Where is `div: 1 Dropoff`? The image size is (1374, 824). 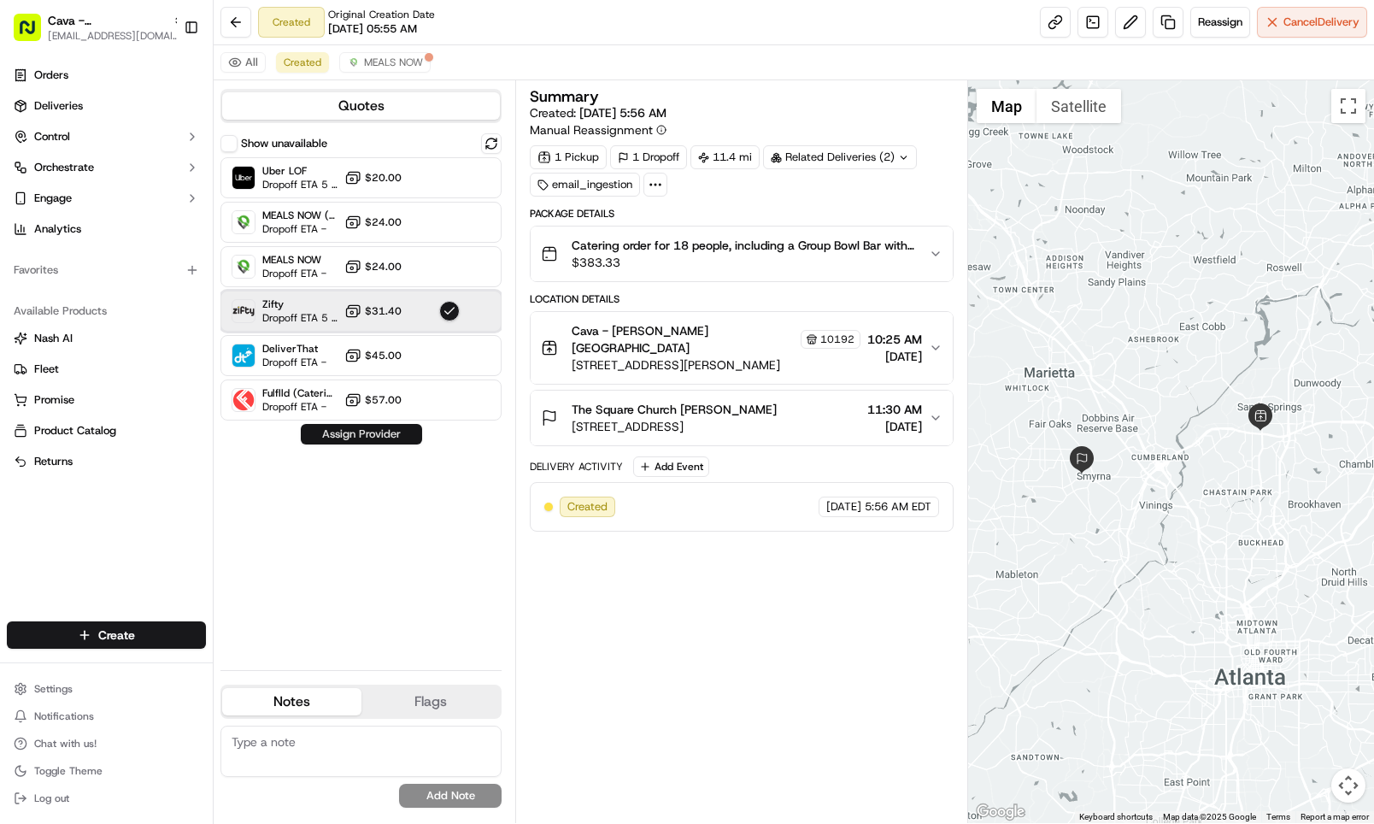
div: 1 Dropoff is located at coordinates (649, 157).